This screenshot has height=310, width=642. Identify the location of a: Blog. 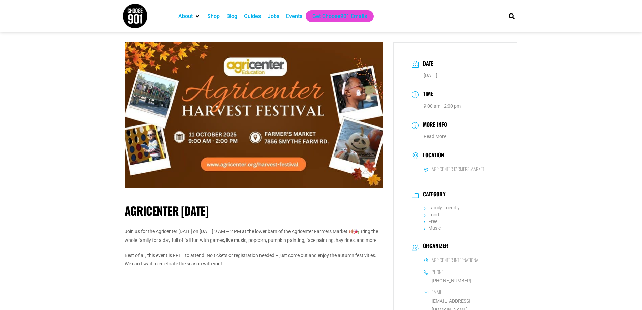
(232, 16).